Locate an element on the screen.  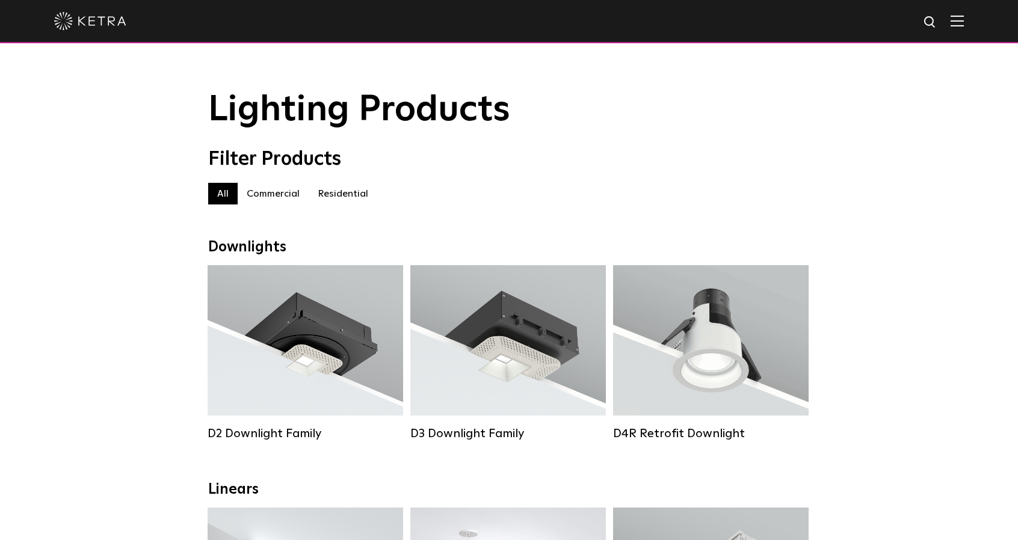
span: Lighting Products is located at coordinates (359, 110).